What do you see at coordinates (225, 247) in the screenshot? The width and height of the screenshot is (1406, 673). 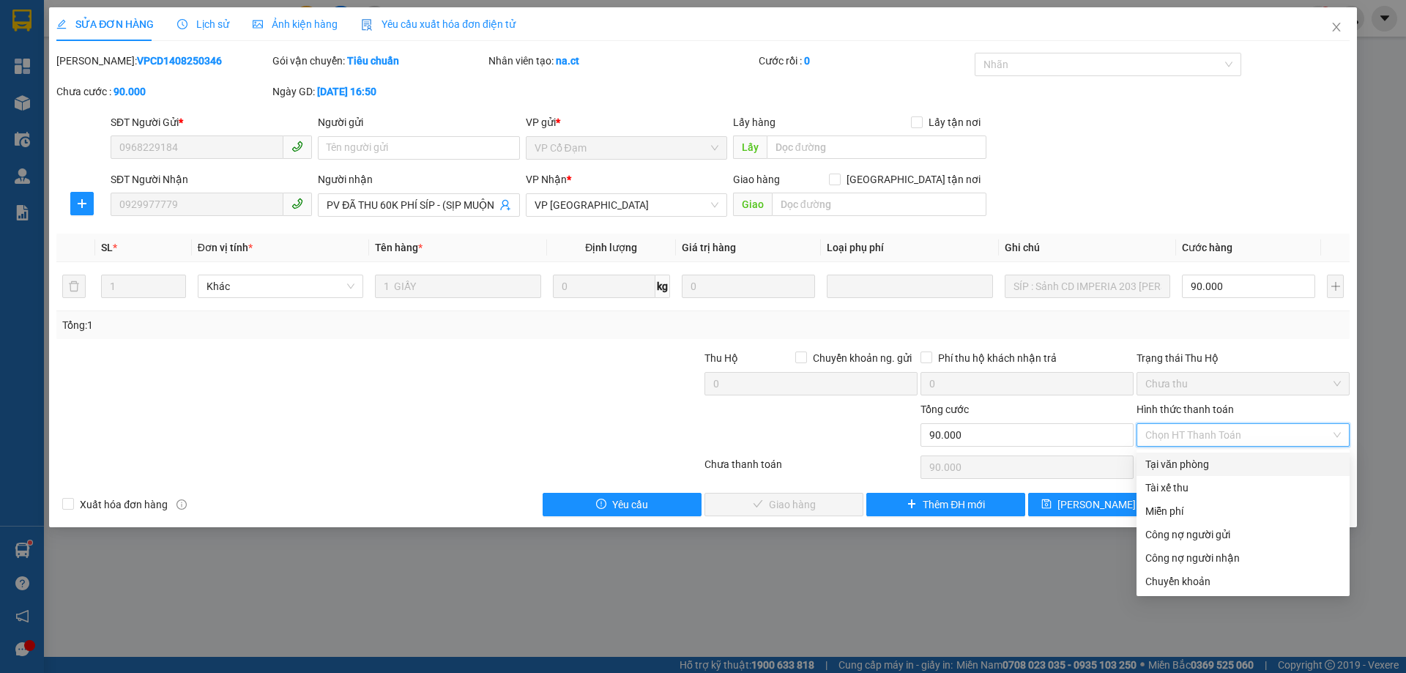 I see `span: Đơn vị tính` at bounding box center [225, 247].